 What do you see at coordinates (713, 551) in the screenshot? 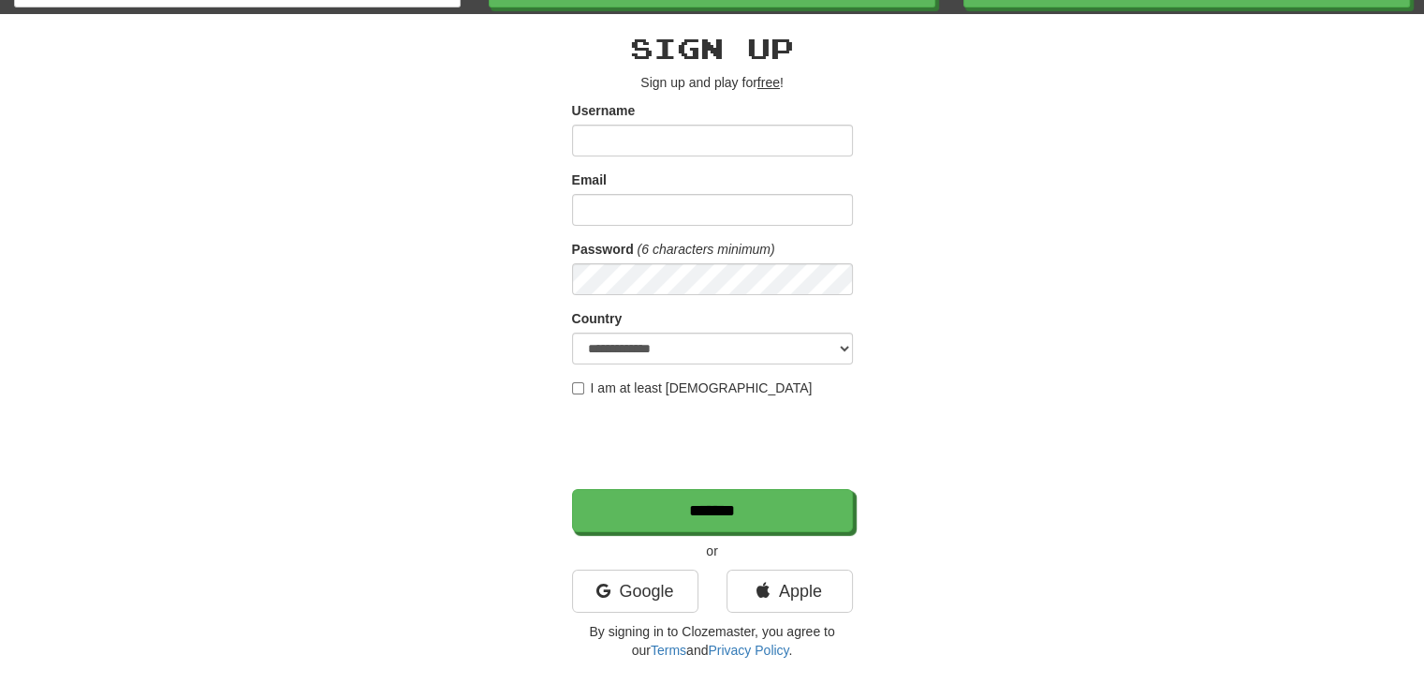
I see `p: or` at bounding box center [713, 551].